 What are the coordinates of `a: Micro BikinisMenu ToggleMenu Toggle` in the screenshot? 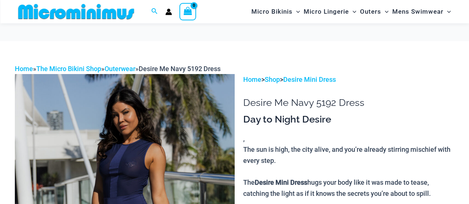 It's located at (275, 11).